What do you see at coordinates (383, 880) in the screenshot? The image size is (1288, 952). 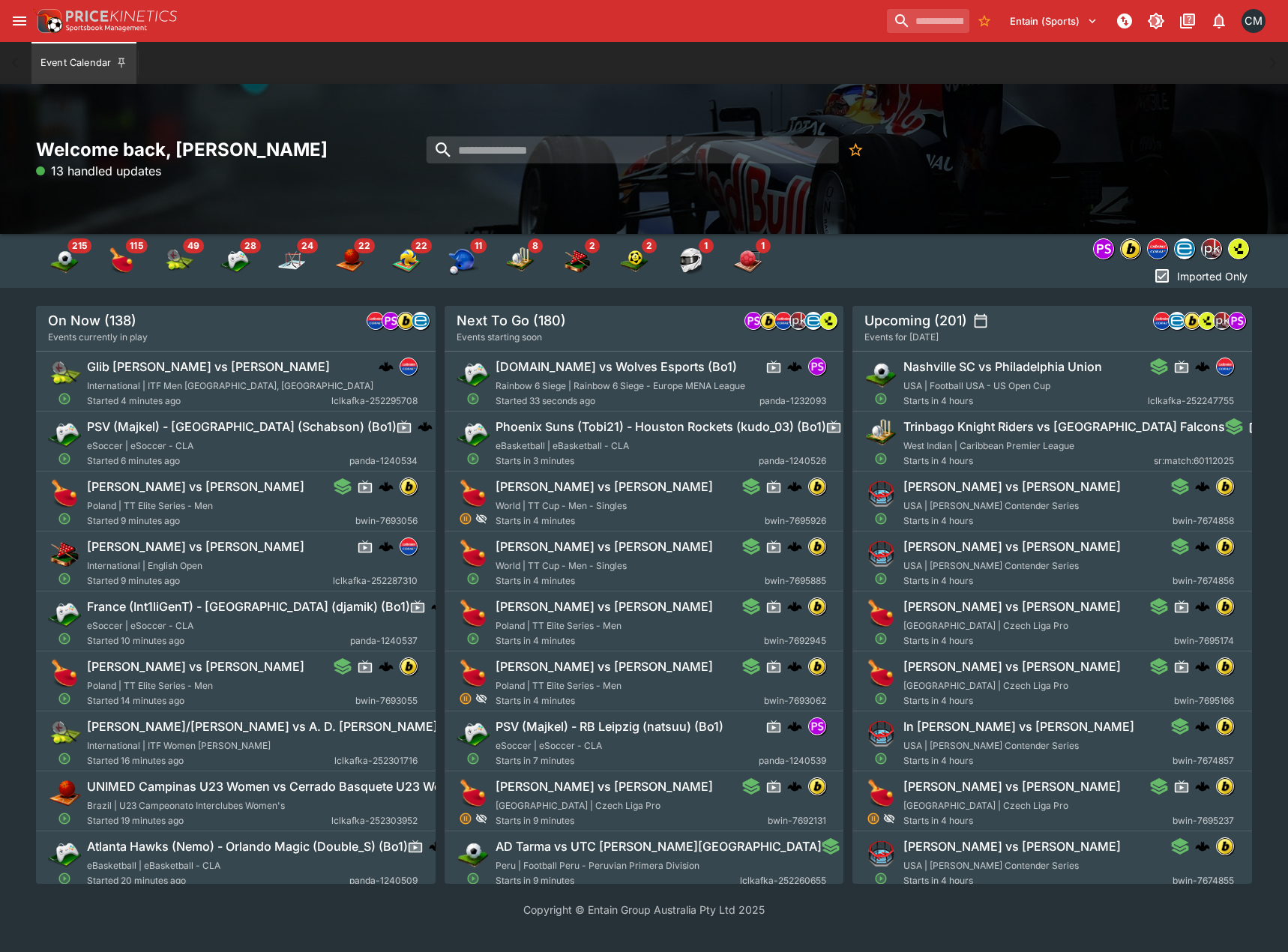 I see `span: panda-1240509` at bounding box center [383, 880].